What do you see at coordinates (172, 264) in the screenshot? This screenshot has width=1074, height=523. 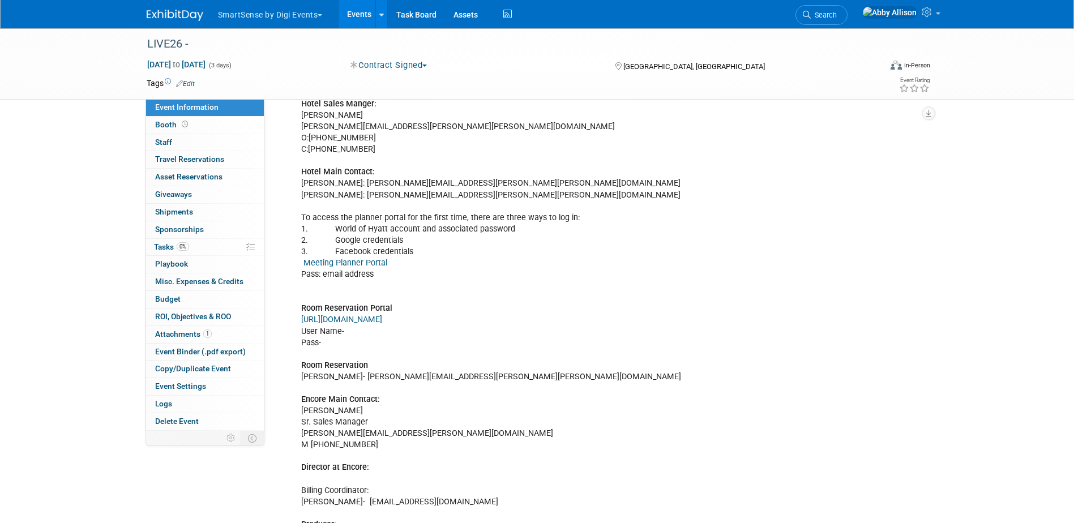 I see `span: Playbook` at bounding box center [172, 264].